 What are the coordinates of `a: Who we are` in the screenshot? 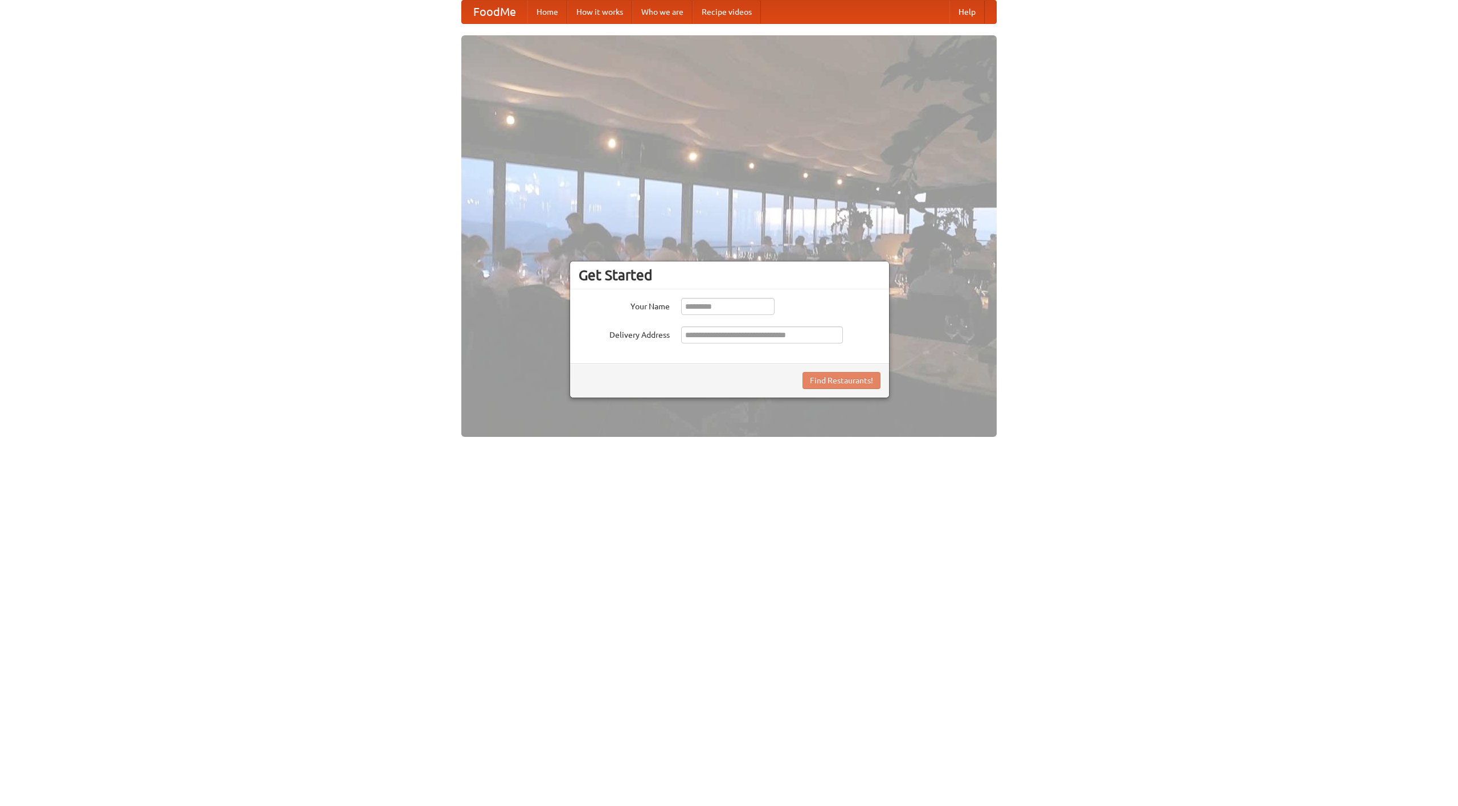 It's located at (662, 12).